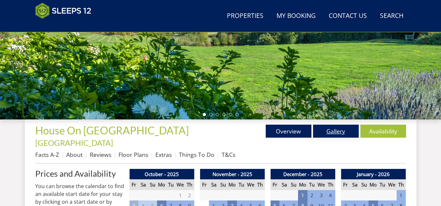  I want to click on h2: Prices and Availability, so click(80, 174).